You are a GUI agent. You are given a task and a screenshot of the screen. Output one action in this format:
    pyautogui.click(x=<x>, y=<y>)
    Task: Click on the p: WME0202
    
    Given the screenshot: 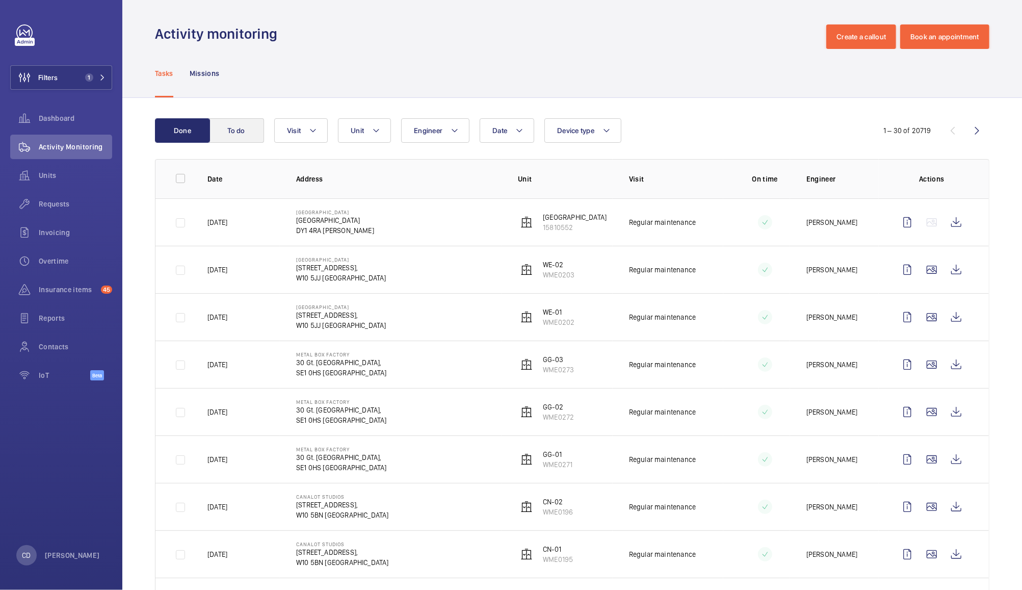 What is the action you would take?
    pyautogui.click(x=559, y=322)
    